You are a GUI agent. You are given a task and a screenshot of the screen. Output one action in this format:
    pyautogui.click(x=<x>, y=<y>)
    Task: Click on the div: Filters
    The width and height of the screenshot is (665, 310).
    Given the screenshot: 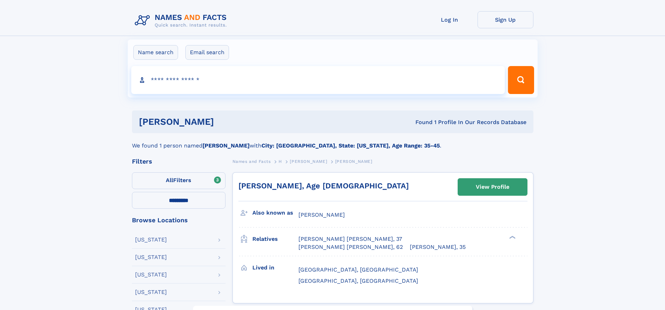 What is the action you would take?
    pyautogui.click(x=179, y=161)
    